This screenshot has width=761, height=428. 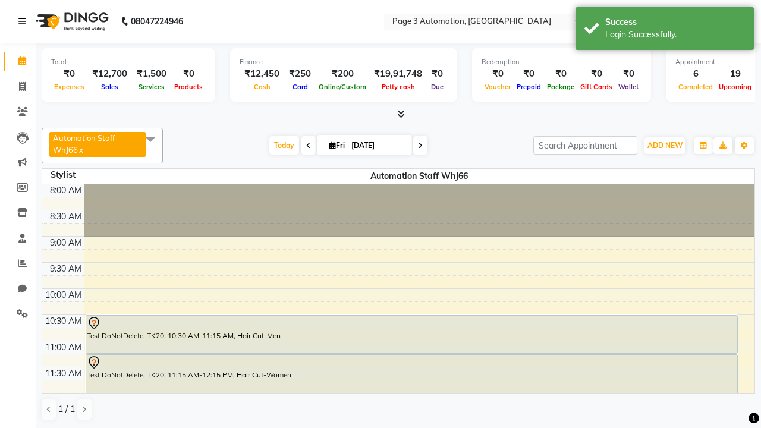 I want to click on span: Gift Cards, so click(x=597, y=87).